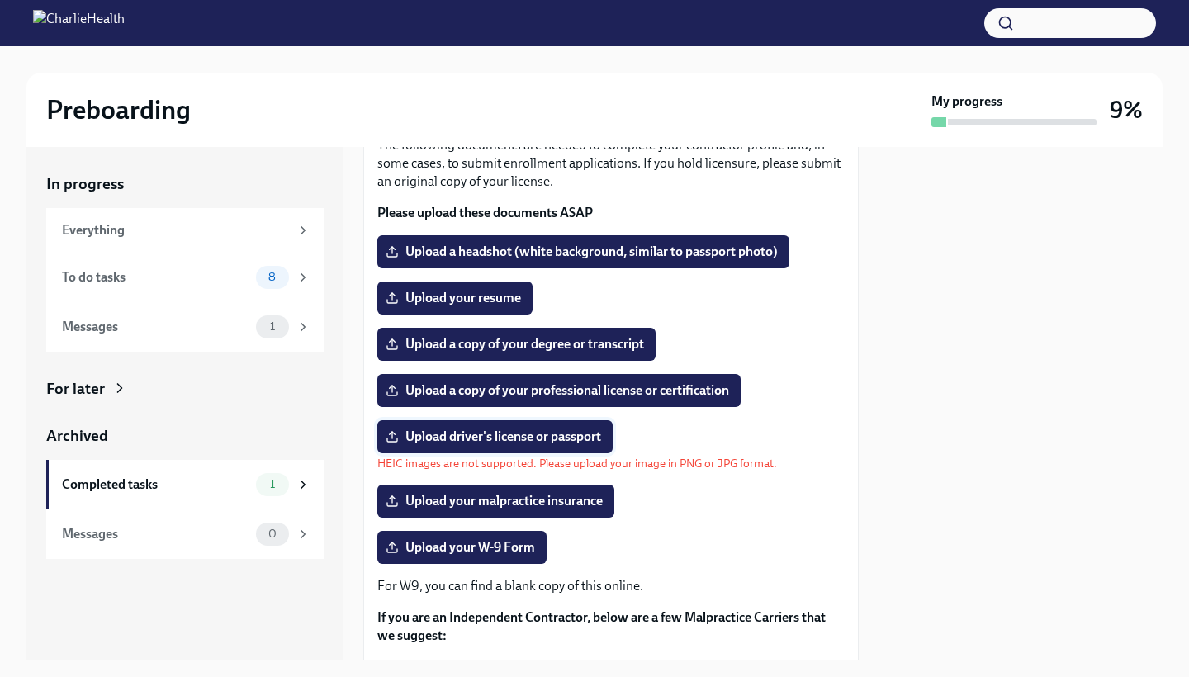 This screenshot has width=1189, height=677. Describe the element at coordinates (185, 327) in the screenshot. I see `a: Messages1` at that location.